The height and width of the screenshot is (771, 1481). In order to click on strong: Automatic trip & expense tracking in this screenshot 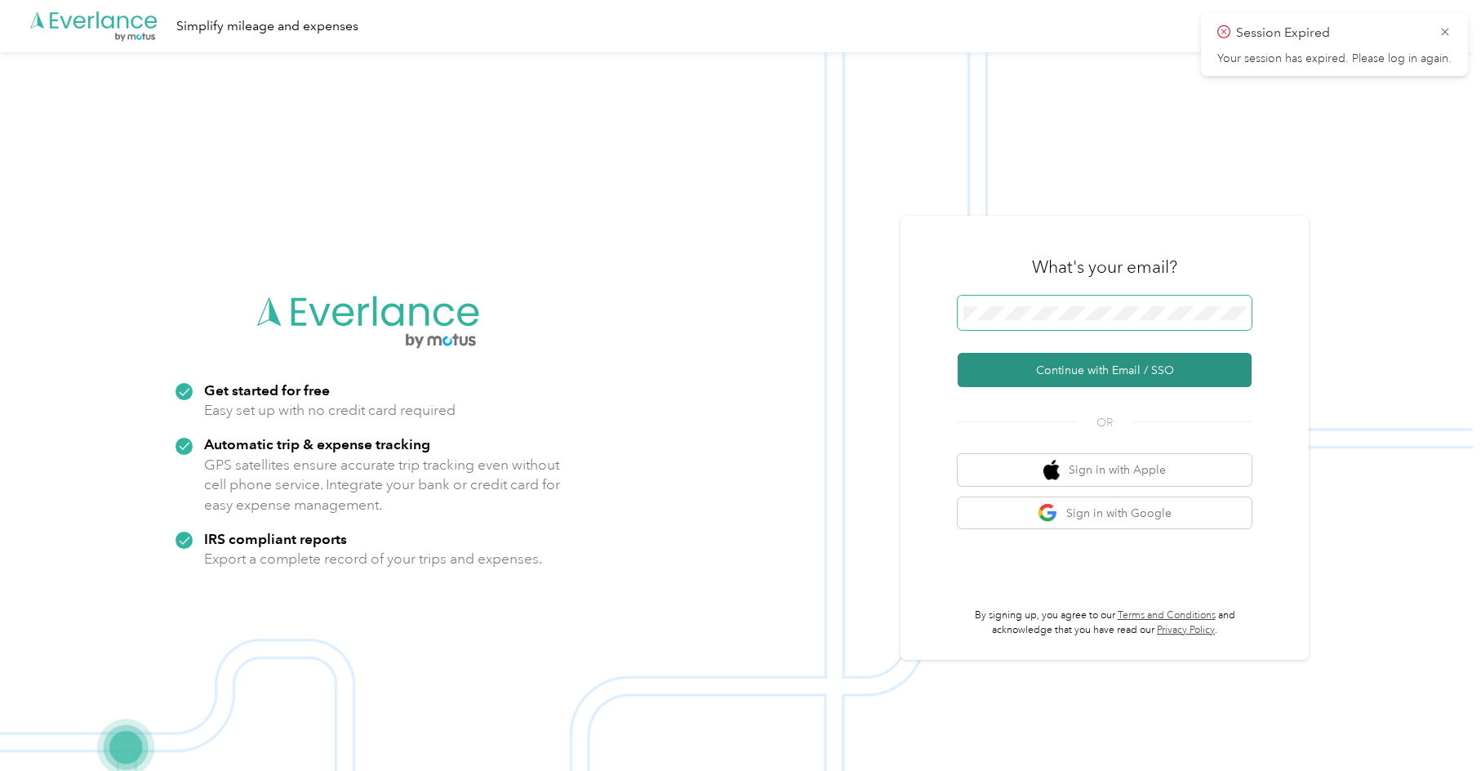, I will do `click(317, 443)`.